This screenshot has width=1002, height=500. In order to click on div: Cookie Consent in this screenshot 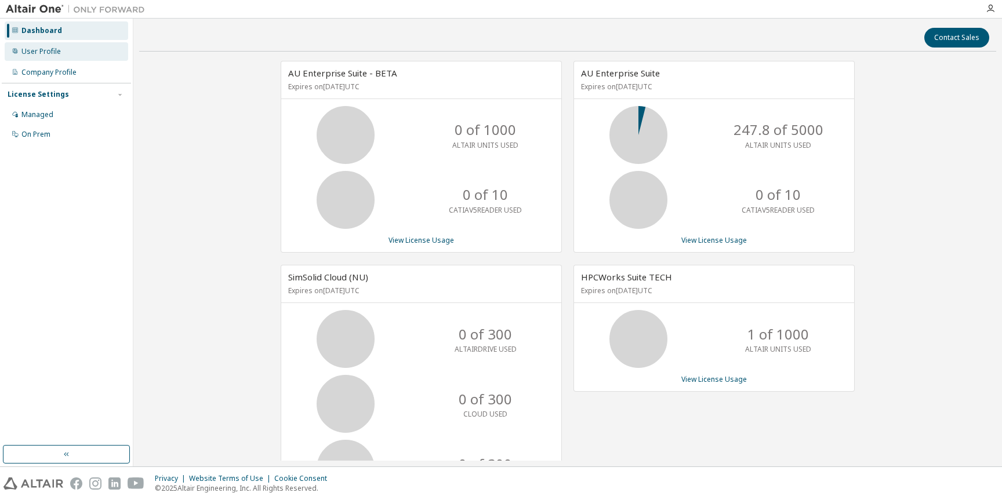, I will do `click(304, 479)`.